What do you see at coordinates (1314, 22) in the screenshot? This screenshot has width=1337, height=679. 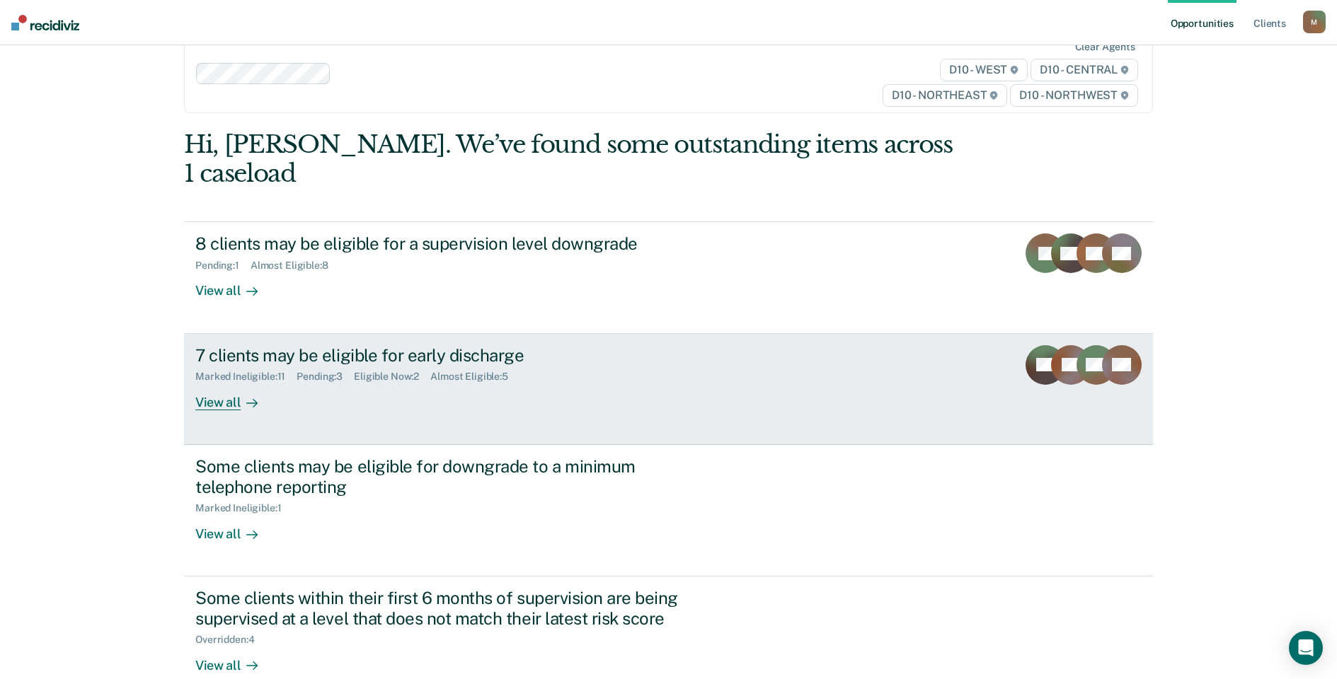 I see `div: M` at bounding box center [1314, 22].